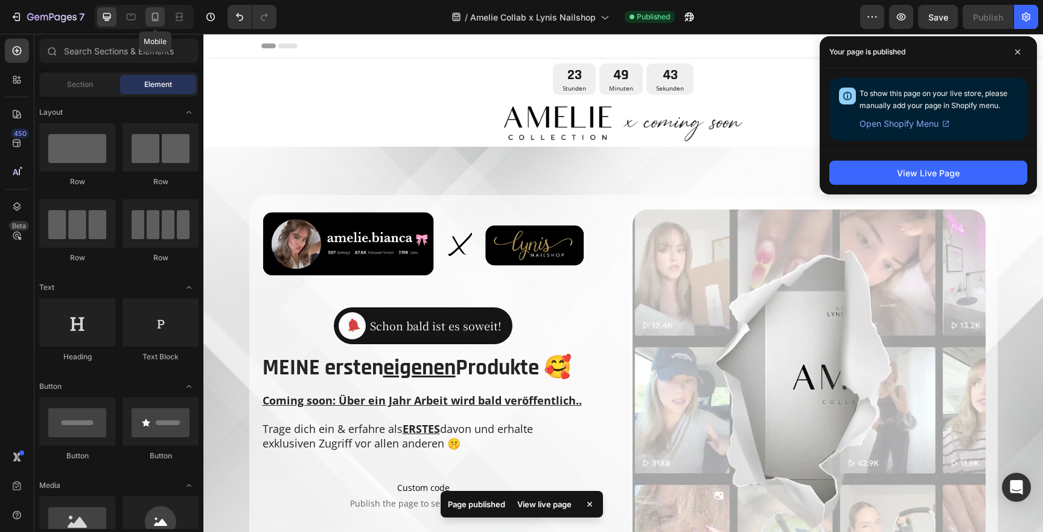 The height and width of the screenshot is (532, 1043). I want to click on div: Undo/Redo, so click(252, 17).